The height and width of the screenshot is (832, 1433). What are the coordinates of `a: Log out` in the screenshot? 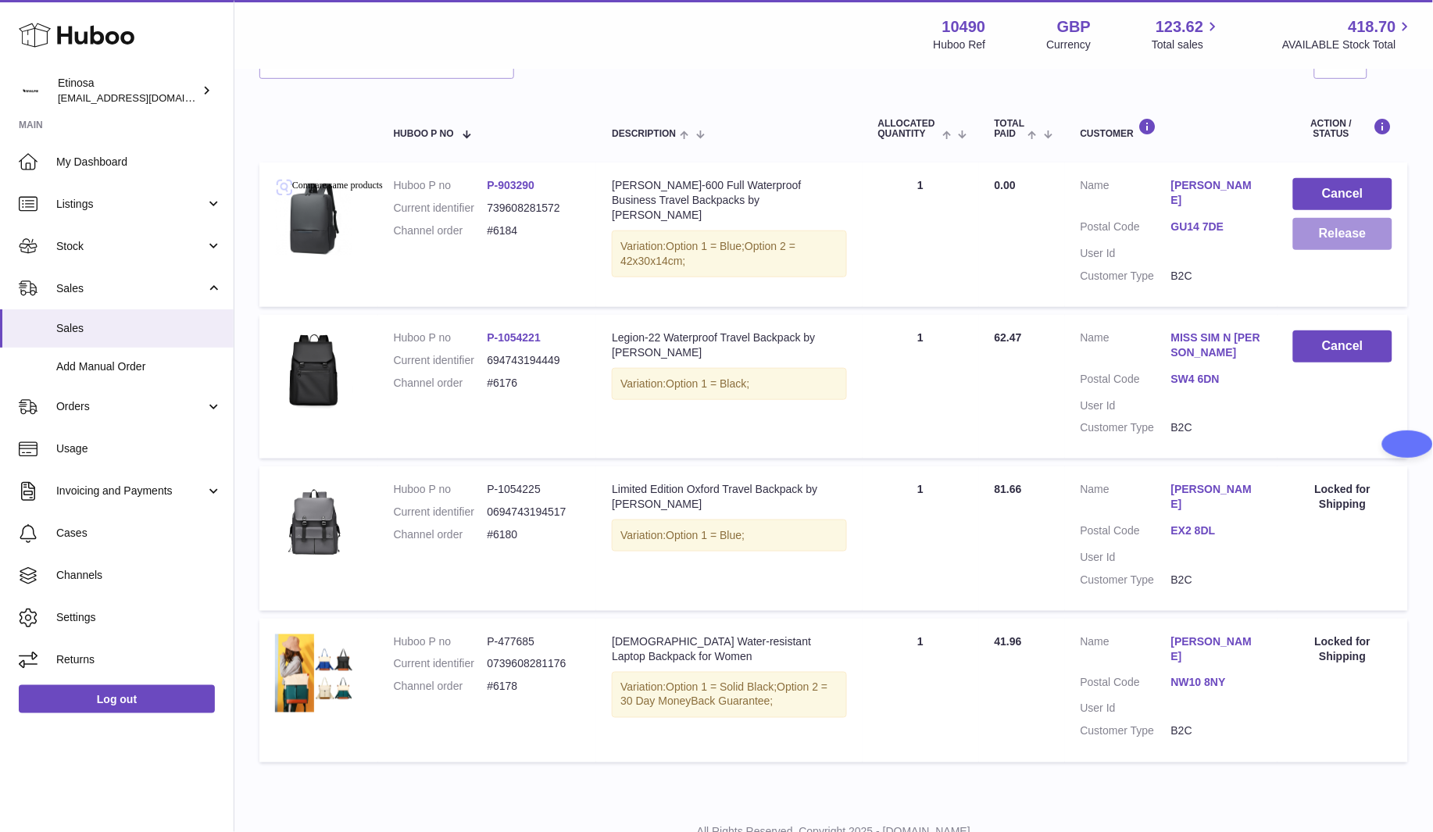 It's located at (116, 700).